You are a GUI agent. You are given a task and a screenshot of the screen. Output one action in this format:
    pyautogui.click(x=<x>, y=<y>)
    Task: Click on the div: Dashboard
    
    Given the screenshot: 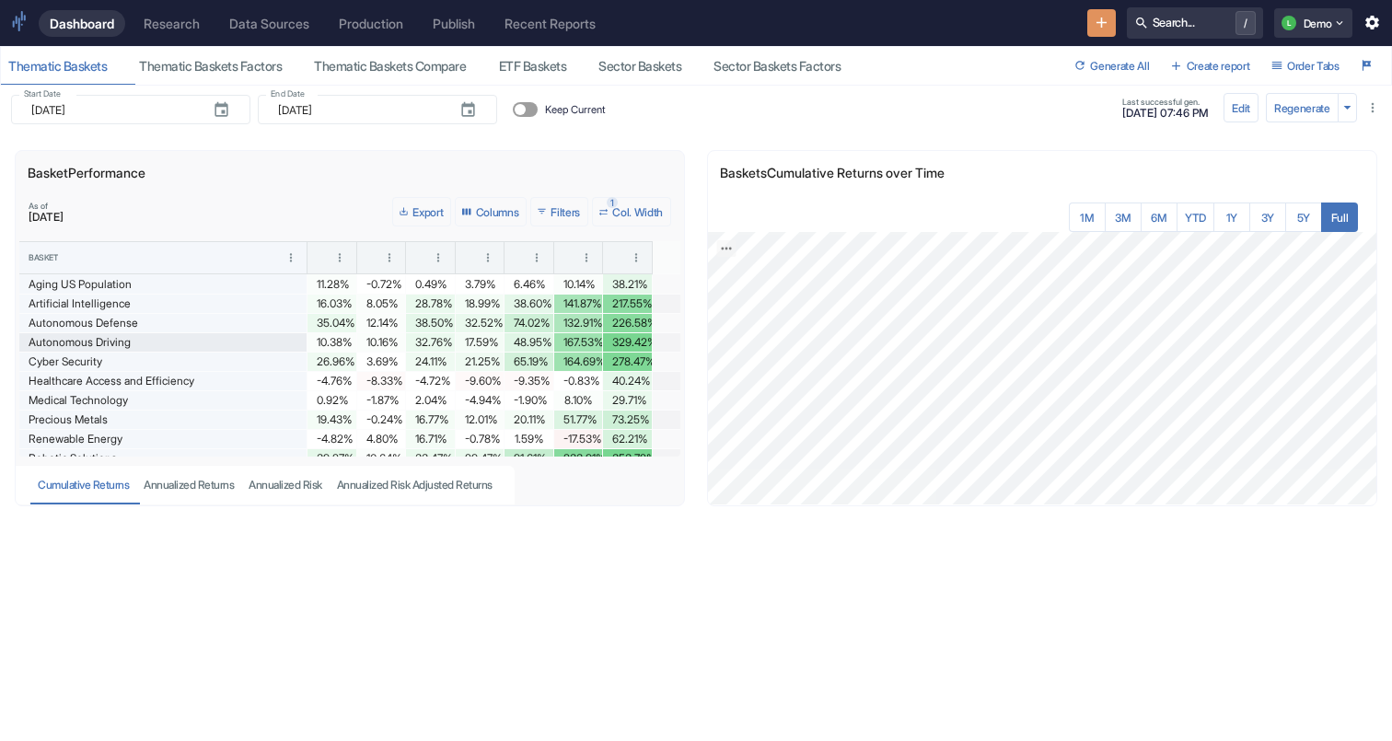 What is the action you would take?
    pyautogui.click(x=82, y=23)
    